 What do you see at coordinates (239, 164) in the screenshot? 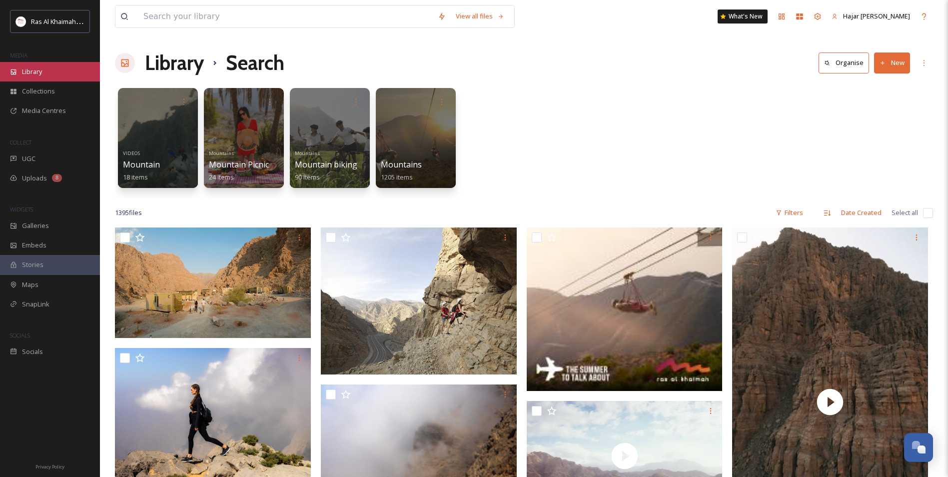
I see `span: Mountain Picnic` at bounding box center [239, 164].